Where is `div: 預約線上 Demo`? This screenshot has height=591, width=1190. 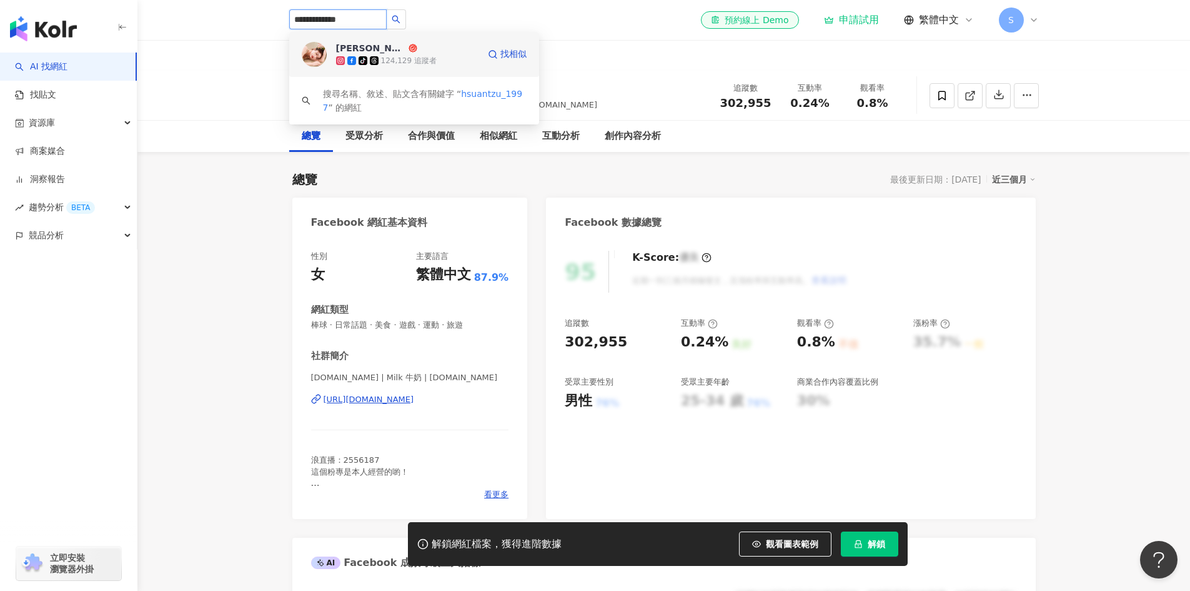
div: 預約線上 Demo is located at coordinates (750, 20).